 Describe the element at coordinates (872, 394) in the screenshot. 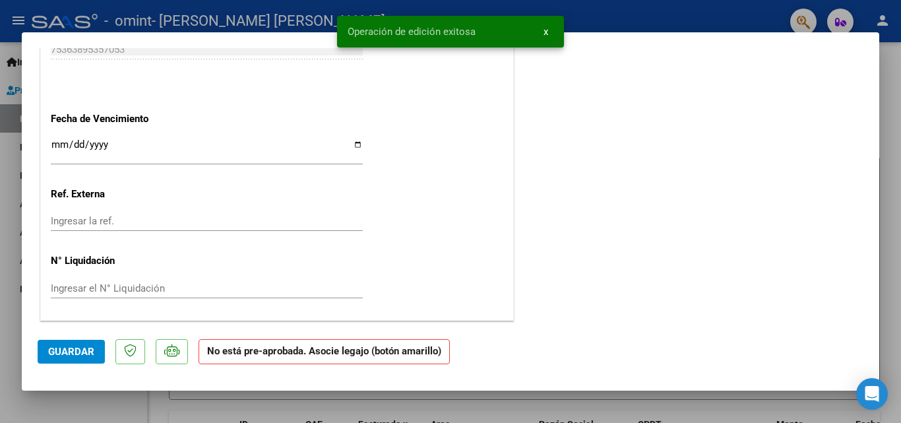

I see `div: Open Intercom Messenger` at that location.